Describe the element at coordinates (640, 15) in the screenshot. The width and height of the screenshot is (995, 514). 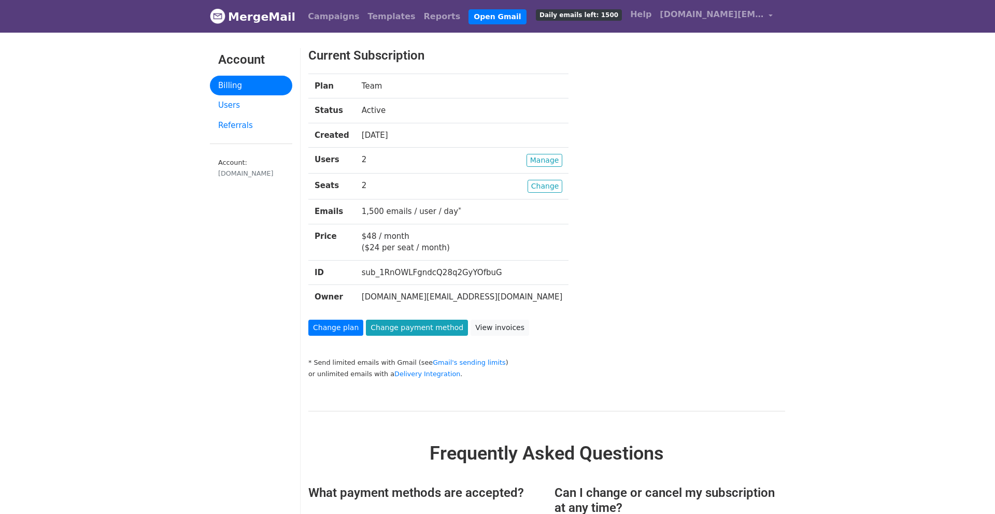
I see `a: Help` at that location.